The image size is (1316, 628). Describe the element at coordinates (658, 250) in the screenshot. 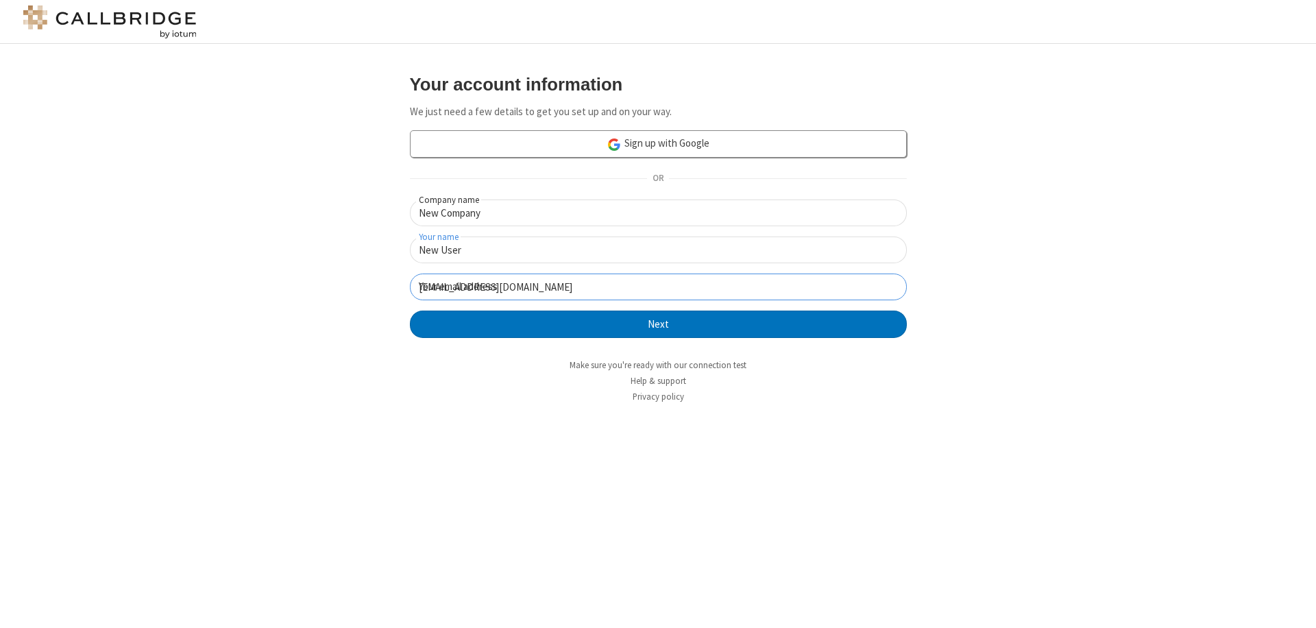

I see `input: Your name` at that location.